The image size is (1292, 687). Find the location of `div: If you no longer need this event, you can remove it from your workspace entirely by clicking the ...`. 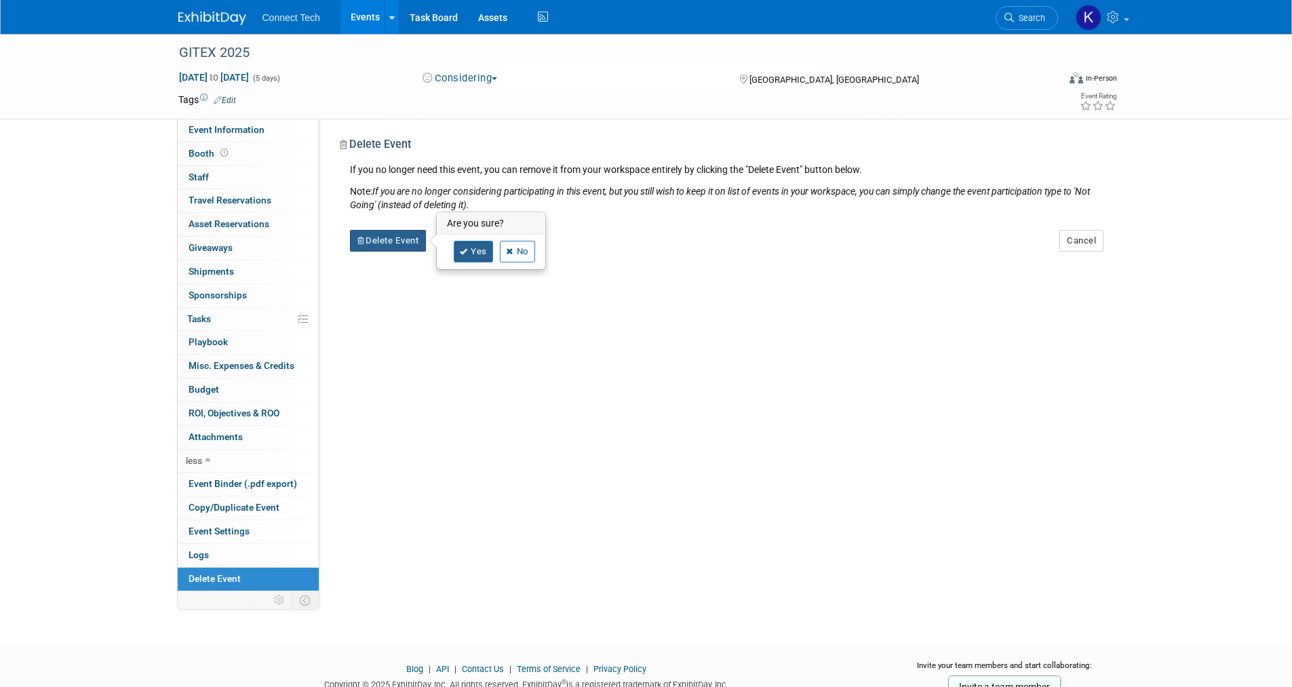

div: If you no longer need this event, you can remove it from your workspace entirely by clicking the ... is located at coordinates (722, 187).